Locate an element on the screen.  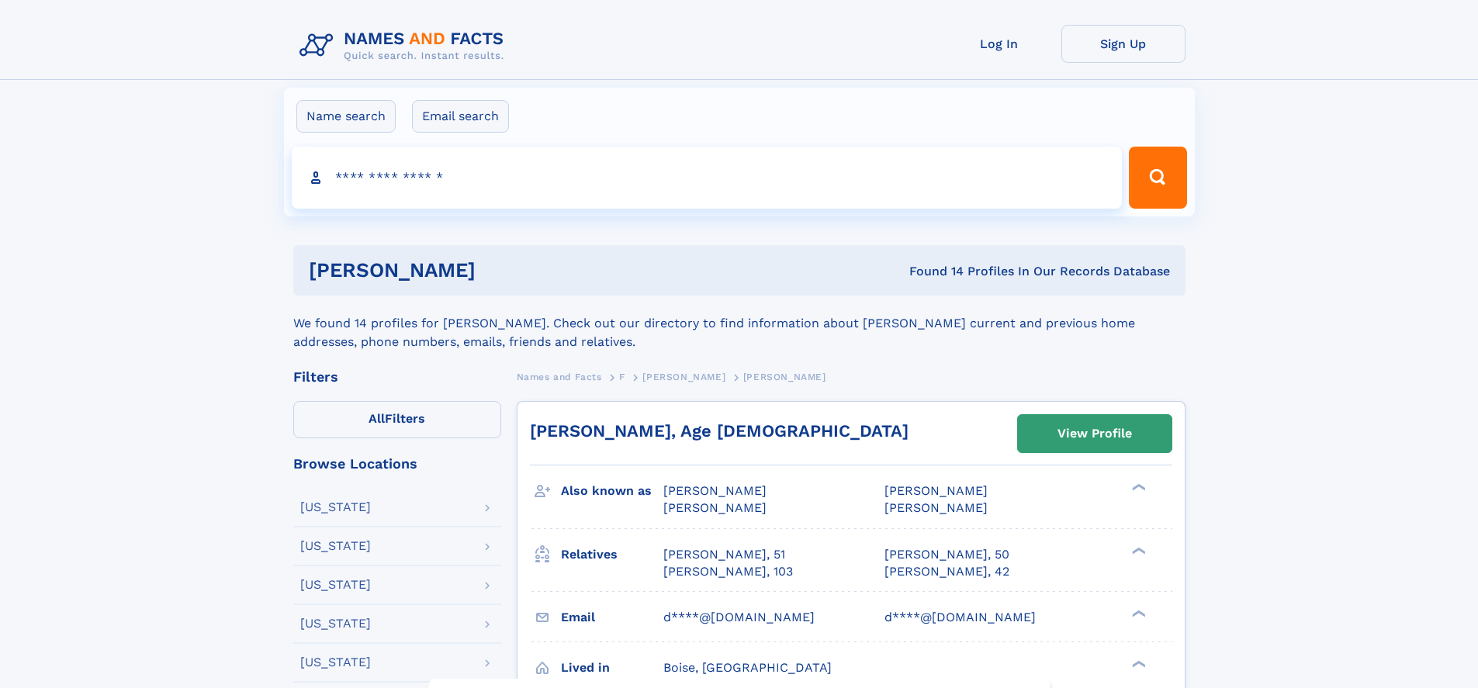
div: View Profile is located at coordinates (1095, 434).